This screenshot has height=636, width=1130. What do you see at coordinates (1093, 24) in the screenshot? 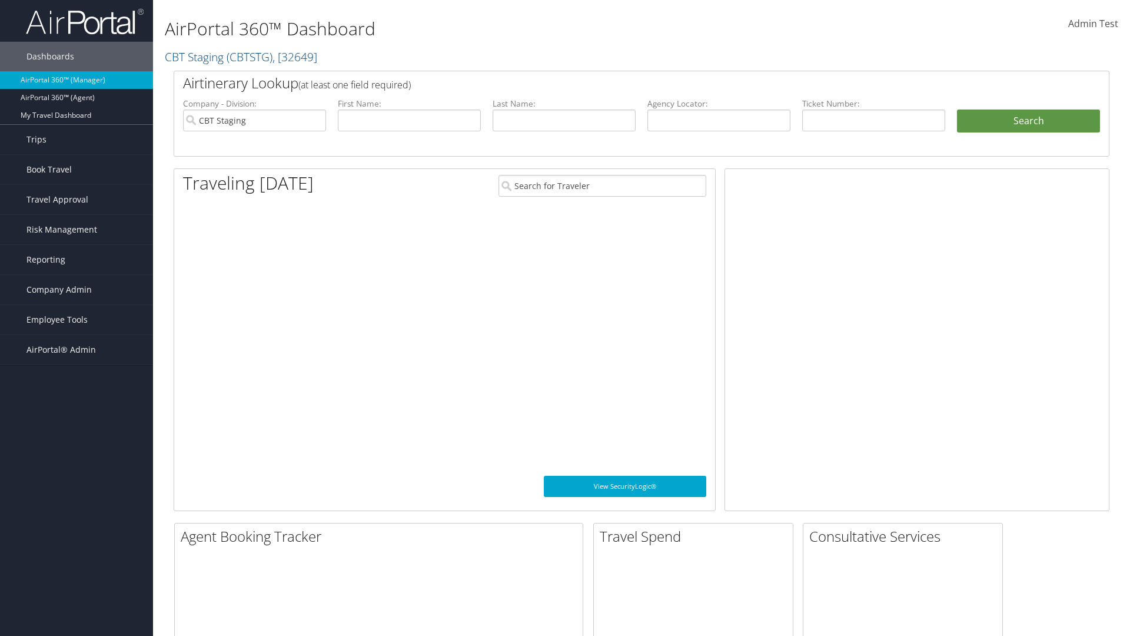
I see `a: Admin Test` at bounding box center [1093, 24].